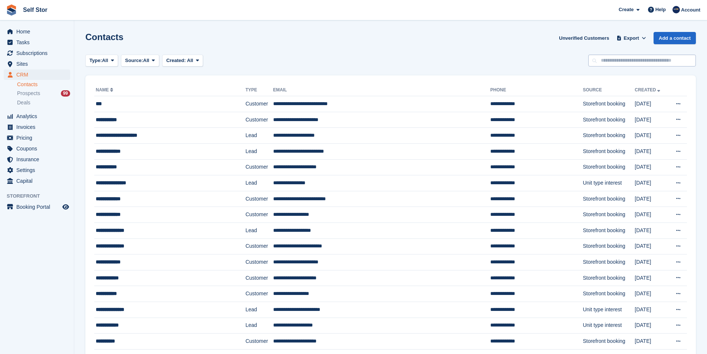 The width and height of the screenshot is (707, 354). I want to click on span: Help, so click(660, 10).